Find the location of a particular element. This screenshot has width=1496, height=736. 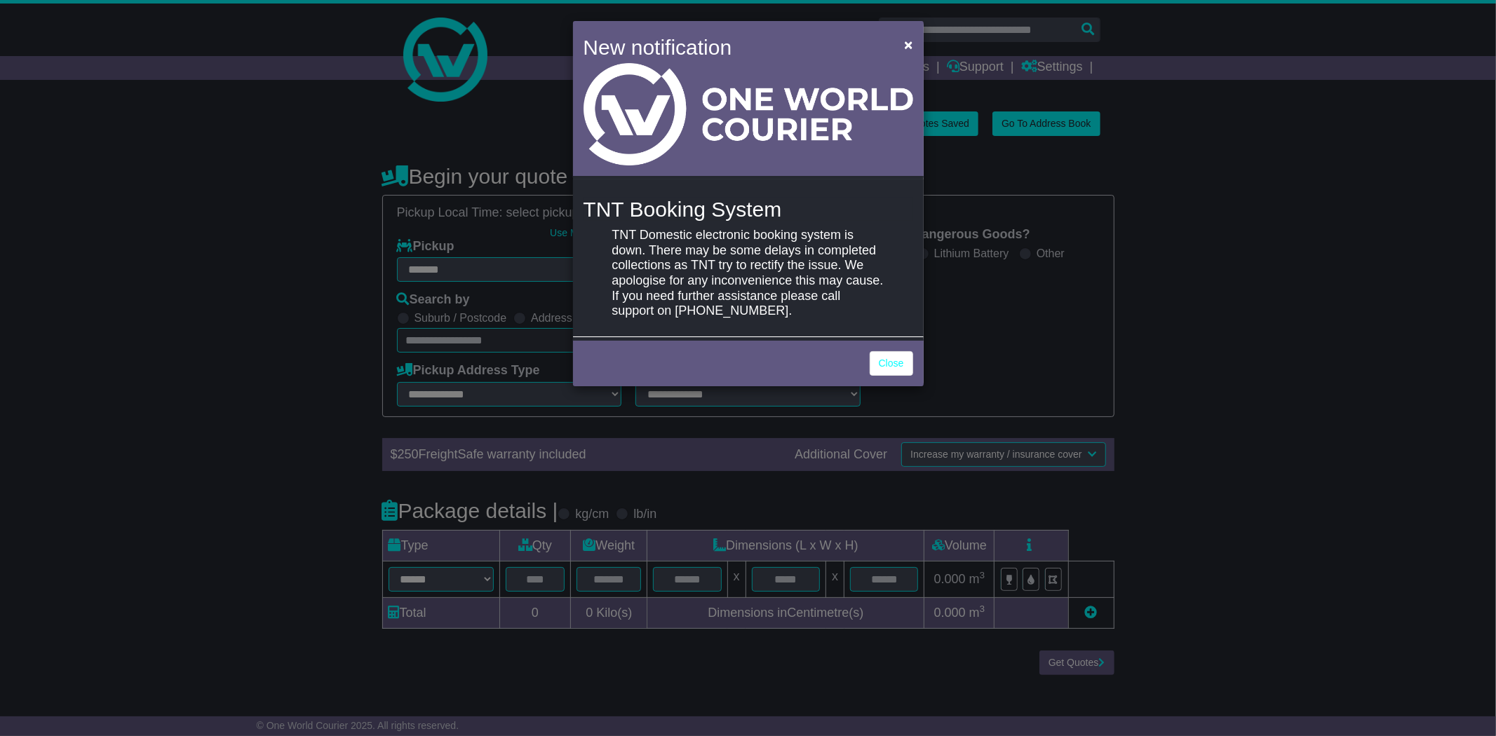

a: Close is located at coordinates (891, 363).